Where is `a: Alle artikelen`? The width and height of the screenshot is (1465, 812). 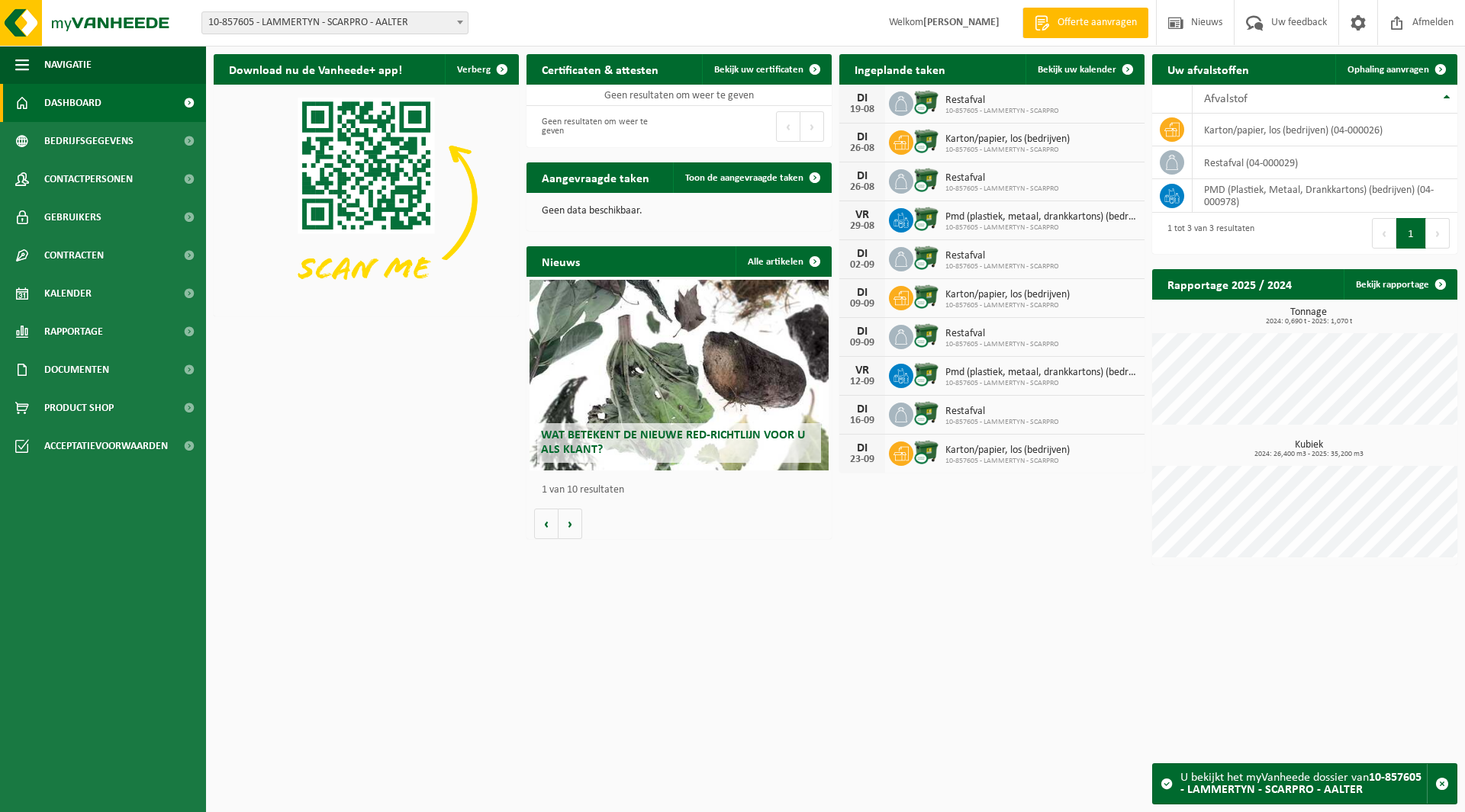 a: Alle artikelen is located at coordinates (783, 262).